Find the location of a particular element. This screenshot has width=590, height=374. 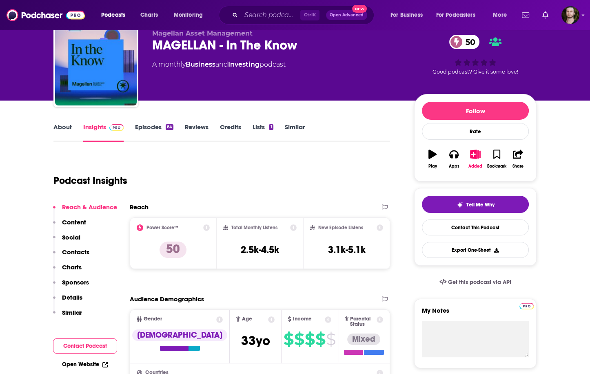

h3: 2.5k-4.5k is located at coordinates (260, 249).